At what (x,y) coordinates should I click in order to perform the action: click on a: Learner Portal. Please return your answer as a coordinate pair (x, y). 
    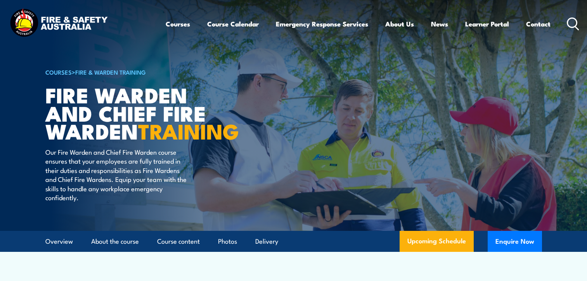
    Looking at the image, I should click on (487, 24).